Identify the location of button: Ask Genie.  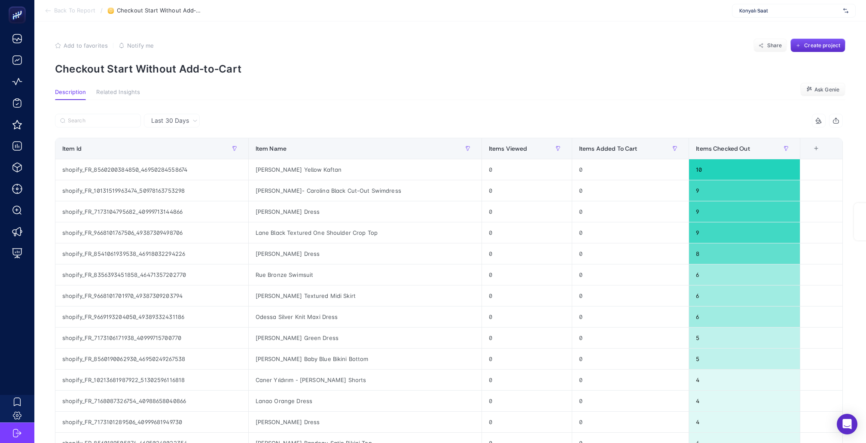
(823, 90).